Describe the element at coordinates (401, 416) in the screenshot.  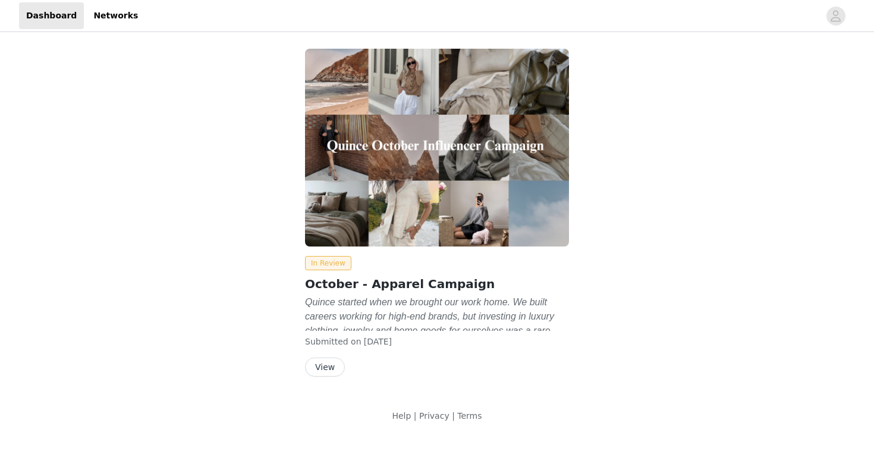
I see `a: Help` at that location.